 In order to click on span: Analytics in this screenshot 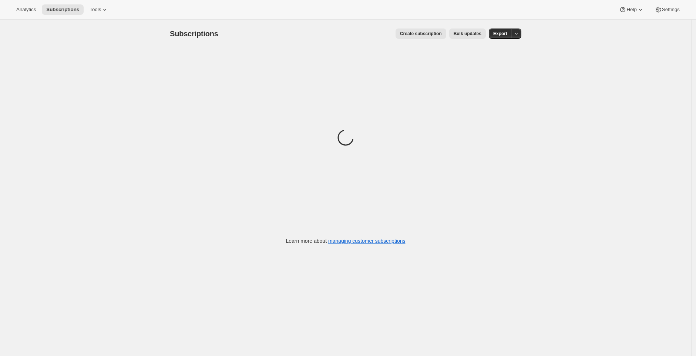, I will do `click(26, 10)`.